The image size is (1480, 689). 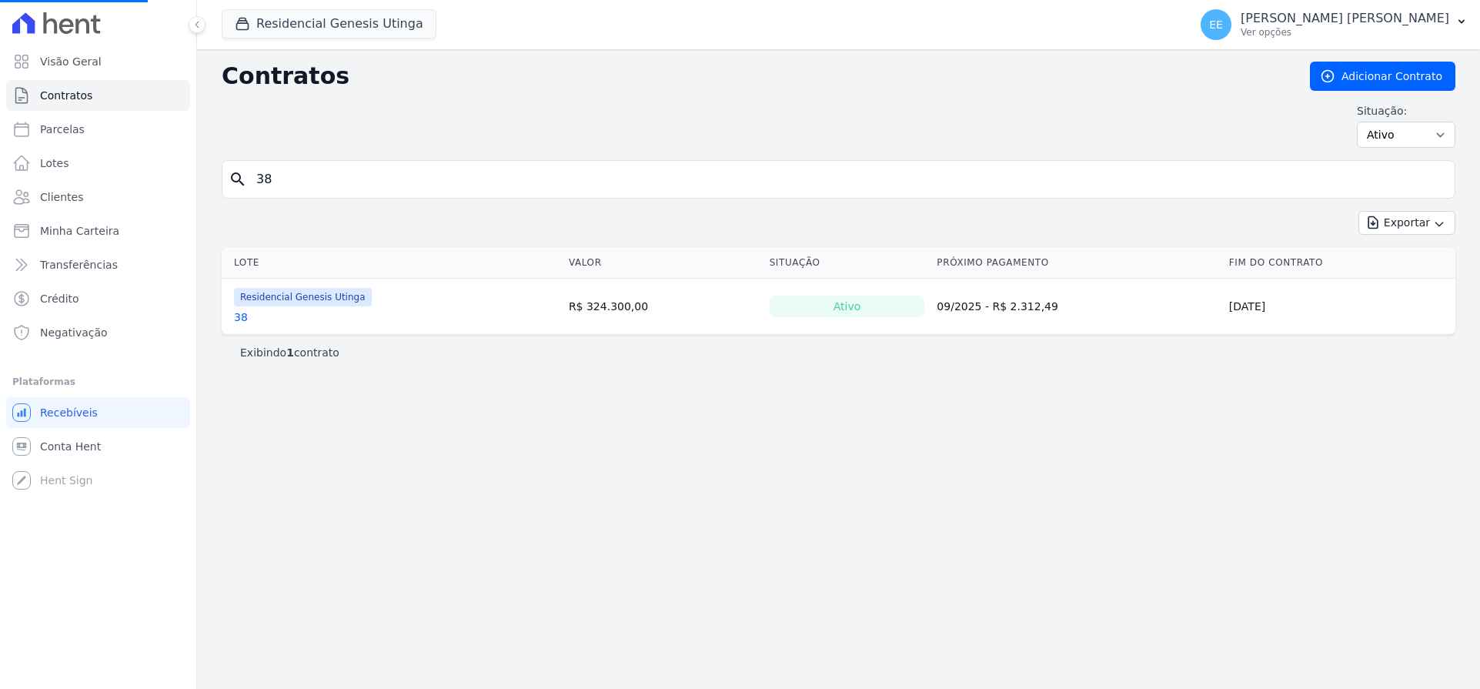 I want to click on a: 38, so click(x=241, y=317).